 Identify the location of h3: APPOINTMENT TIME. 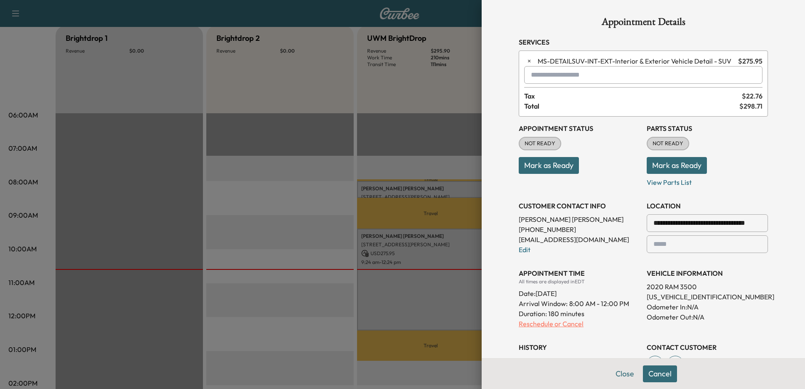
(580, 273).